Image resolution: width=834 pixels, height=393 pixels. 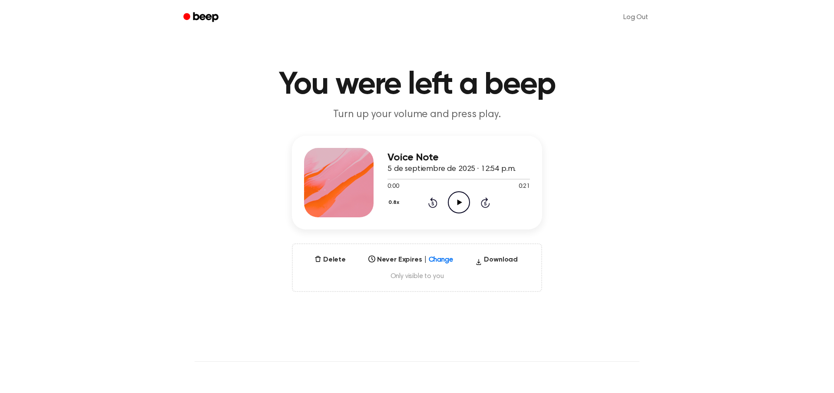 I want to click on span: Only visible to you, so click(x=417, y=277).